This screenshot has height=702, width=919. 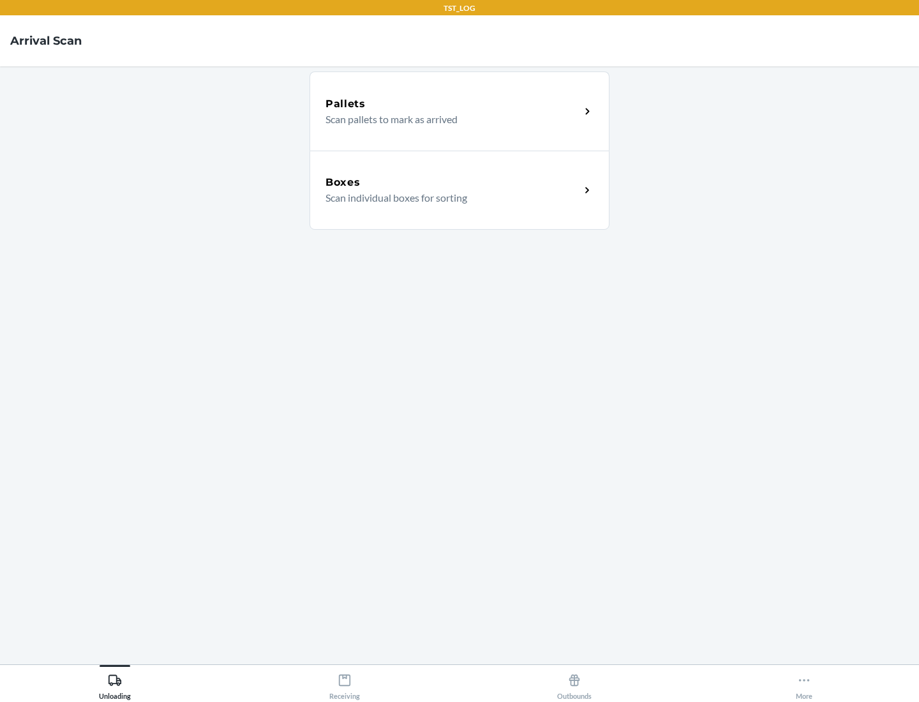 I want to click on h5: Pallets, so click(x=345, y=104).